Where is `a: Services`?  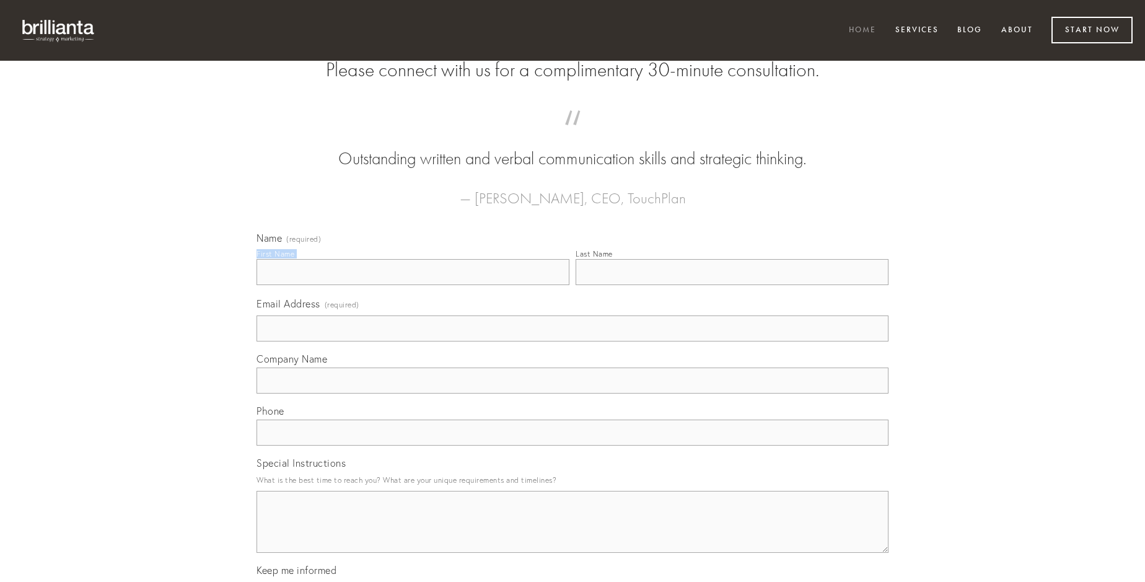
a: Services is located at coordinates (917, 30).